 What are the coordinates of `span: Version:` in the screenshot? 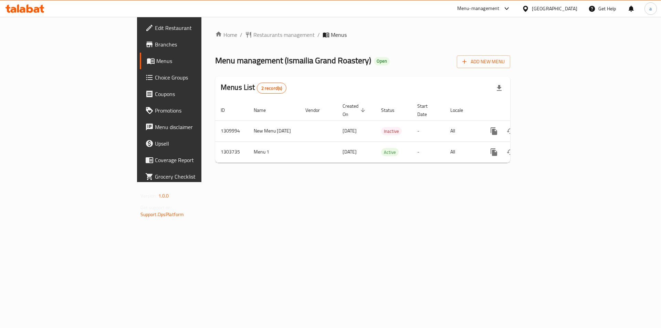 It's located at (149, 196).